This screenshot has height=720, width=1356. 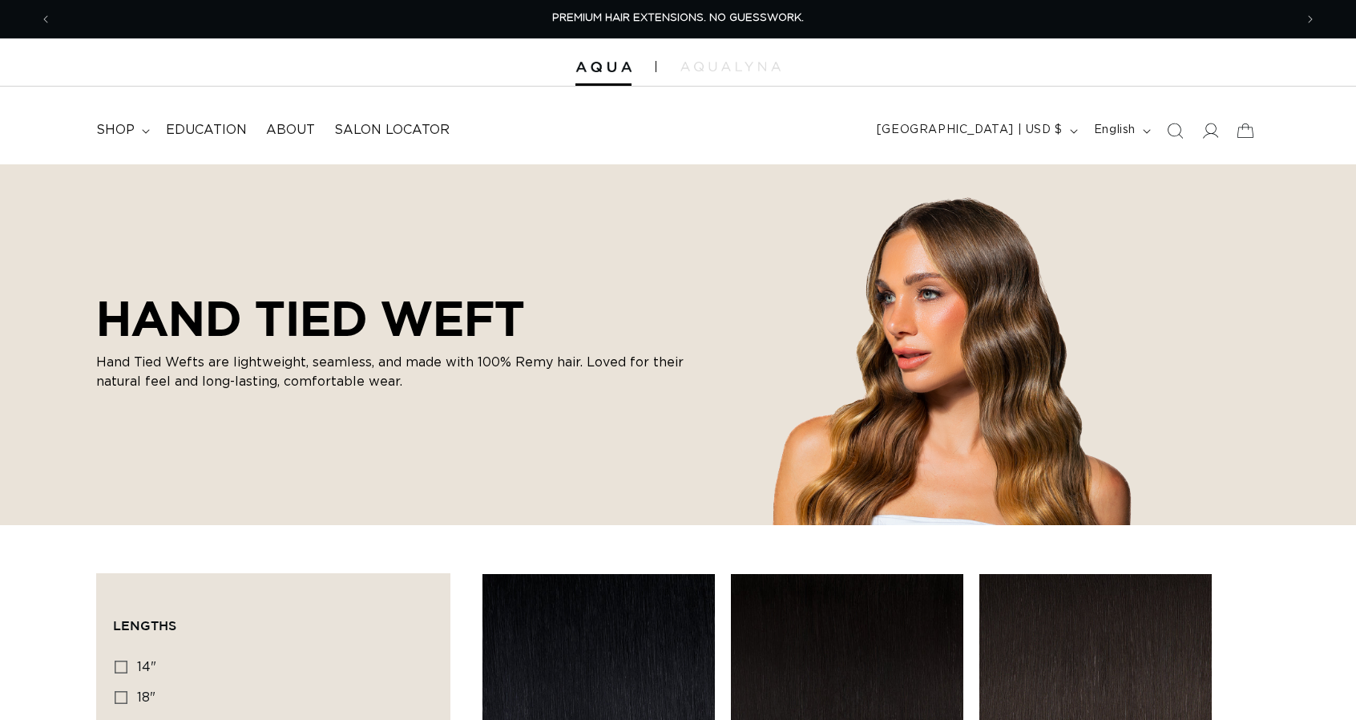 I want to click on span: Lengths, so click(x=144, y=625).